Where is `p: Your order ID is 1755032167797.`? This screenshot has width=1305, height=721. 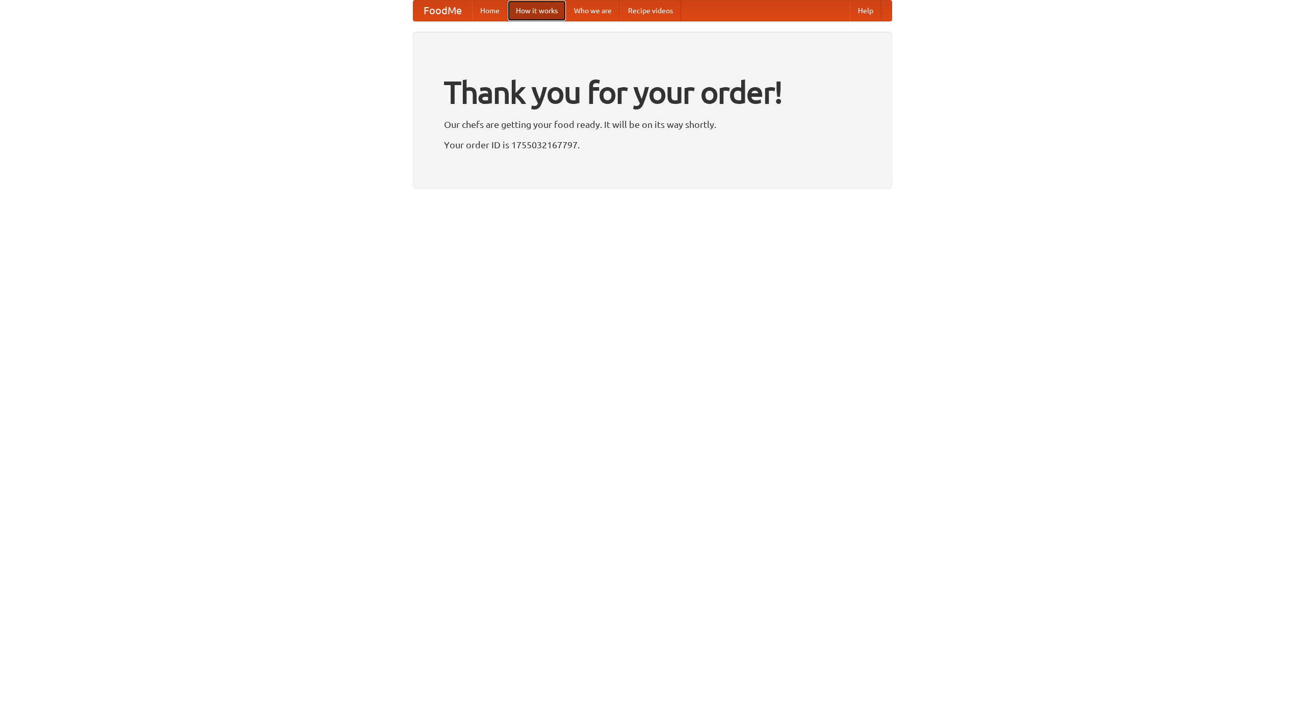 p: Your order ID is 1755032167797. is located at coordinates (653, 145).